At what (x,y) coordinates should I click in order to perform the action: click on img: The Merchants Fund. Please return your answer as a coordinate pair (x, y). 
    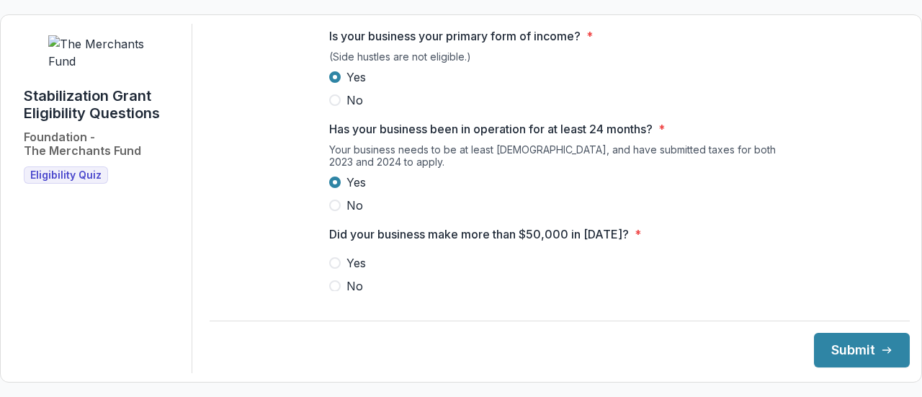
    Looking at the image, I should click on (102, 53).